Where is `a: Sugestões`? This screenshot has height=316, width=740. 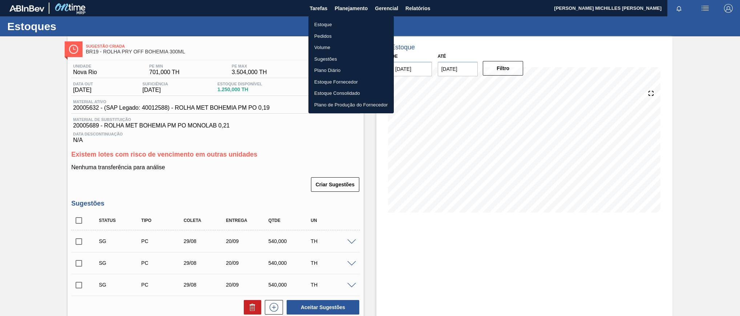
a: Sugestões is located at coordinates (351, 59).